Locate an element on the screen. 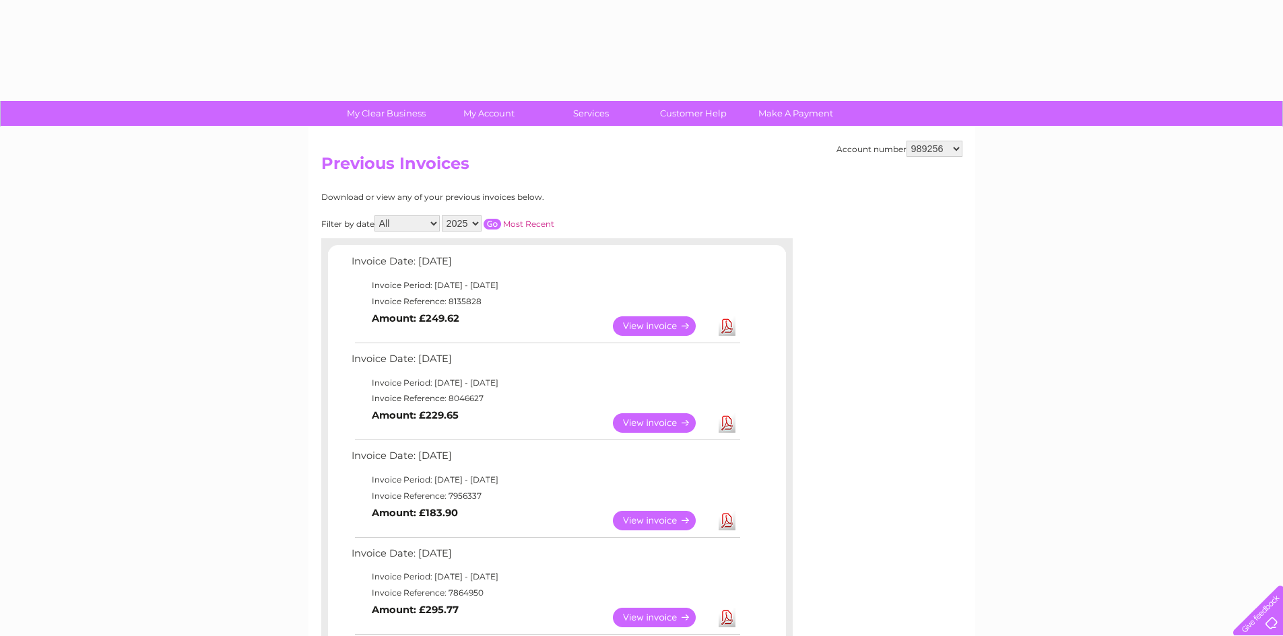 The image size is (1283, 636). td: Invoice Reference: 7956337 is located at coordinates (545, 496).